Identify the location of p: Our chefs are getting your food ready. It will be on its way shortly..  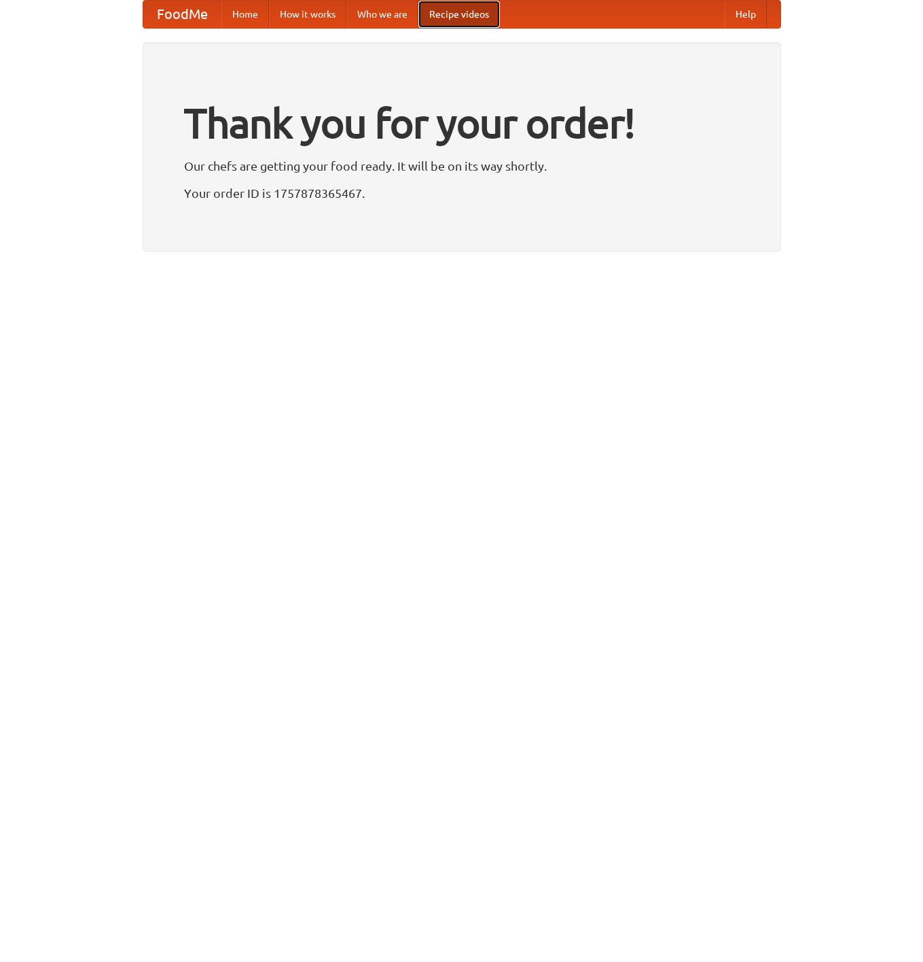
(462, 166).